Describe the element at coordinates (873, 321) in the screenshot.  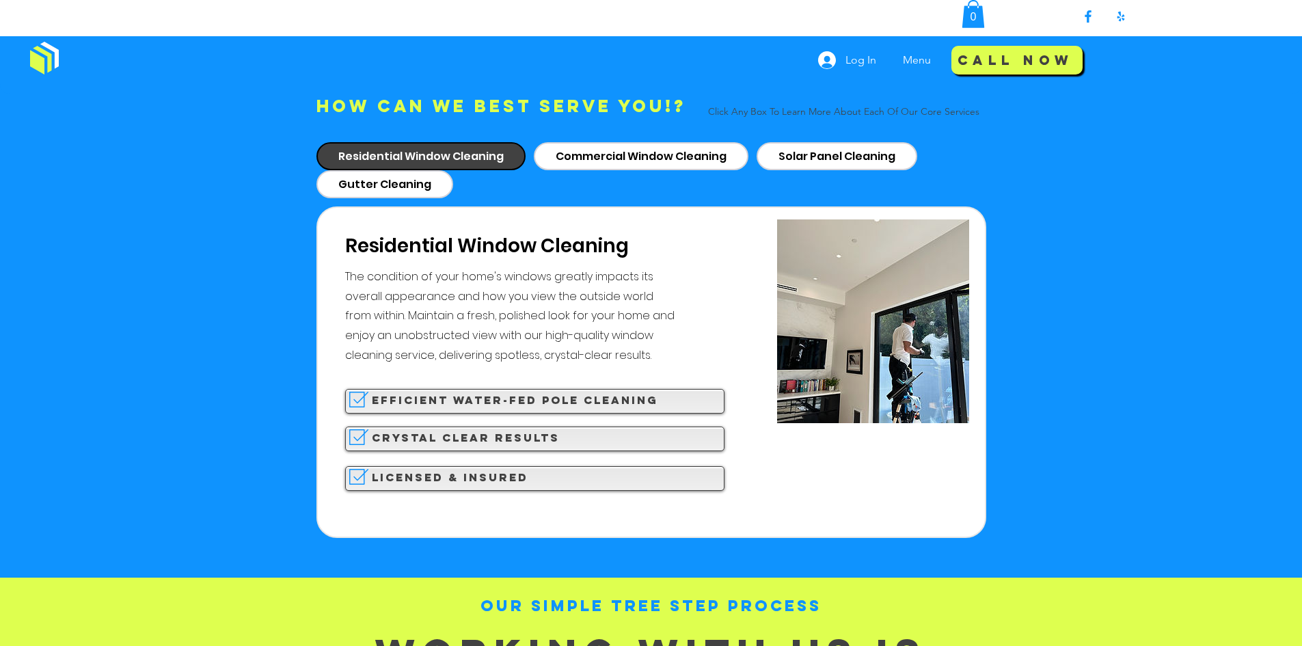
I see `img: residential window cleaning near me` at that location.